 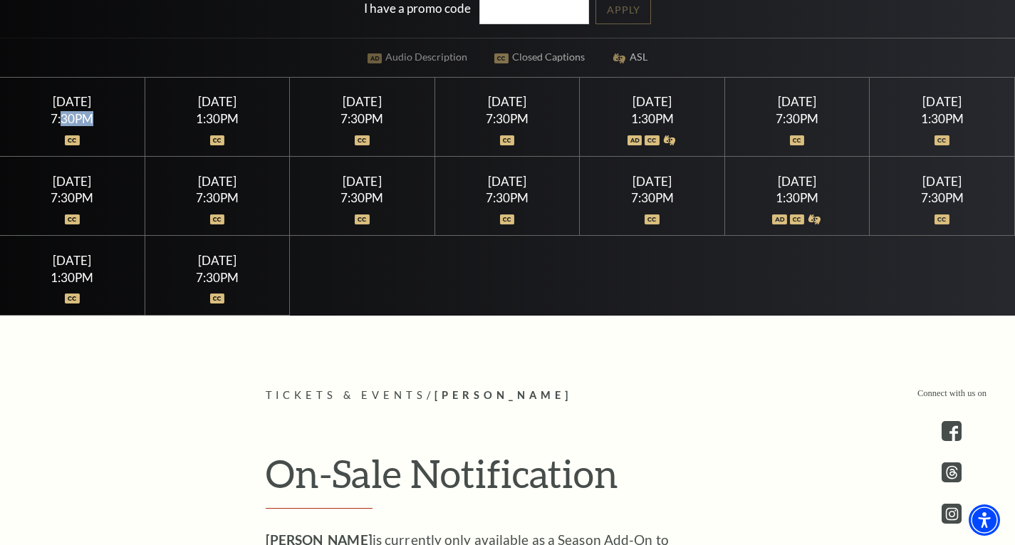 I want to click on span: Tickets & Events, so click(x=346, y=395).